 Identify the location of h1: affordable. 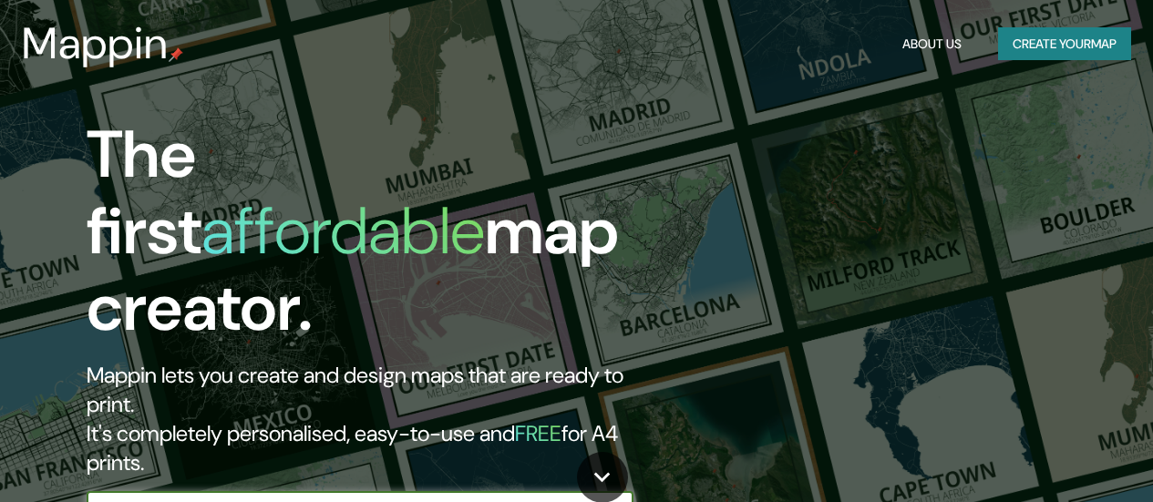
(343, 231).